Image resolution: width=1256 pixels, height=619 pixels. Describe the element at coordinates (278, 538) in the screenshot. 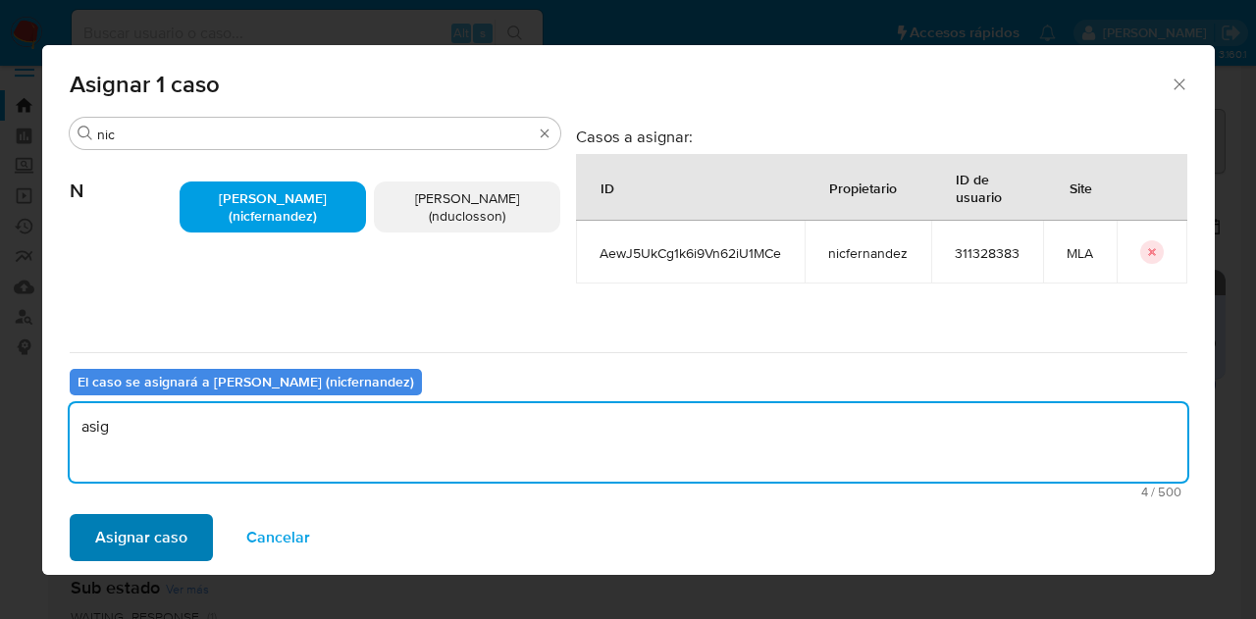

I see `button: Cancelar` at that location.